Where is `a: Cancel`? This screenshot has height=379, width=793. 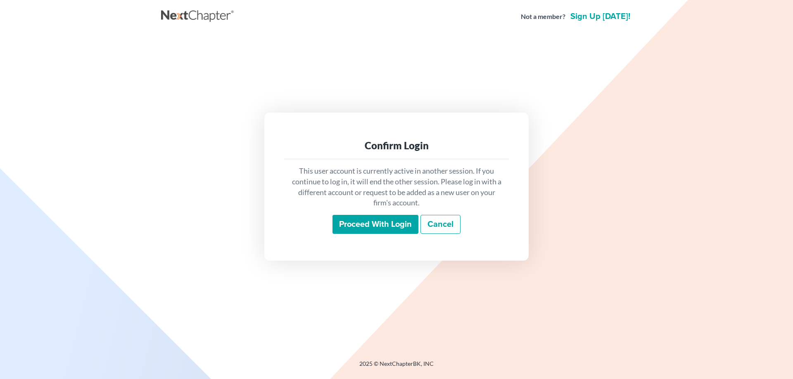
a: Cancel is located at coordinates (440, 225).